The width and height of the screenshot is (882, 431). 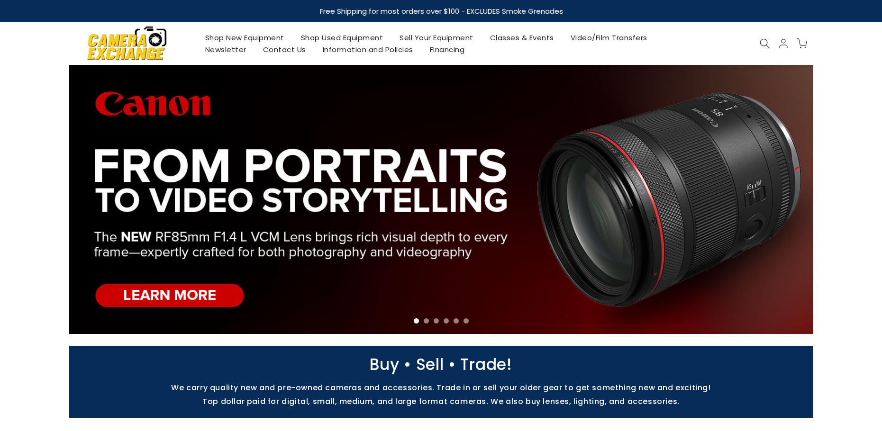 What do you see at coordinates (284, 49) in the screenshot?
I see `a: Contact Us` at bounding box center [284, 49].